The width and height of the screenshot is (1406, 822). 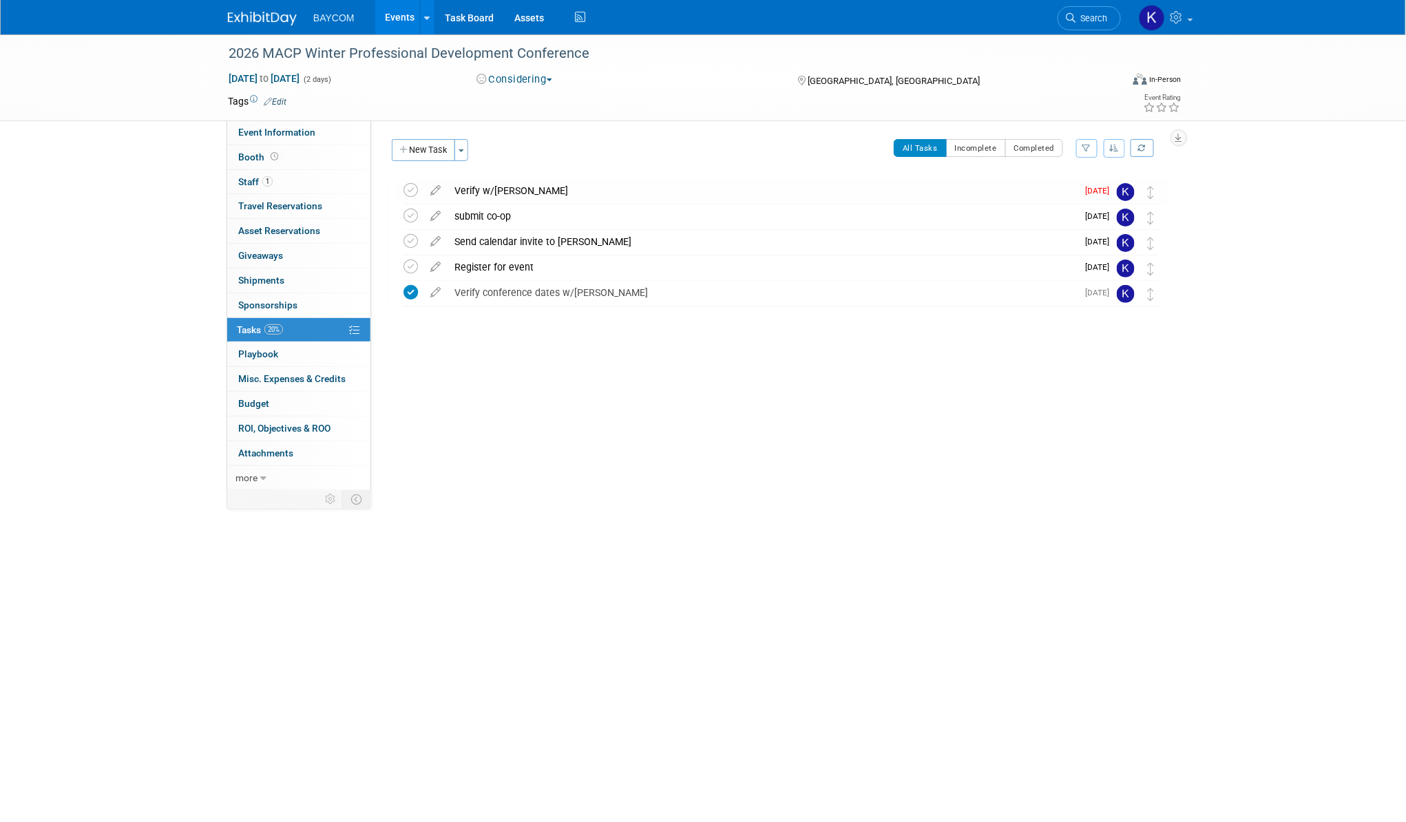 I want to click on span: Booth, so click(x=260, y=157).